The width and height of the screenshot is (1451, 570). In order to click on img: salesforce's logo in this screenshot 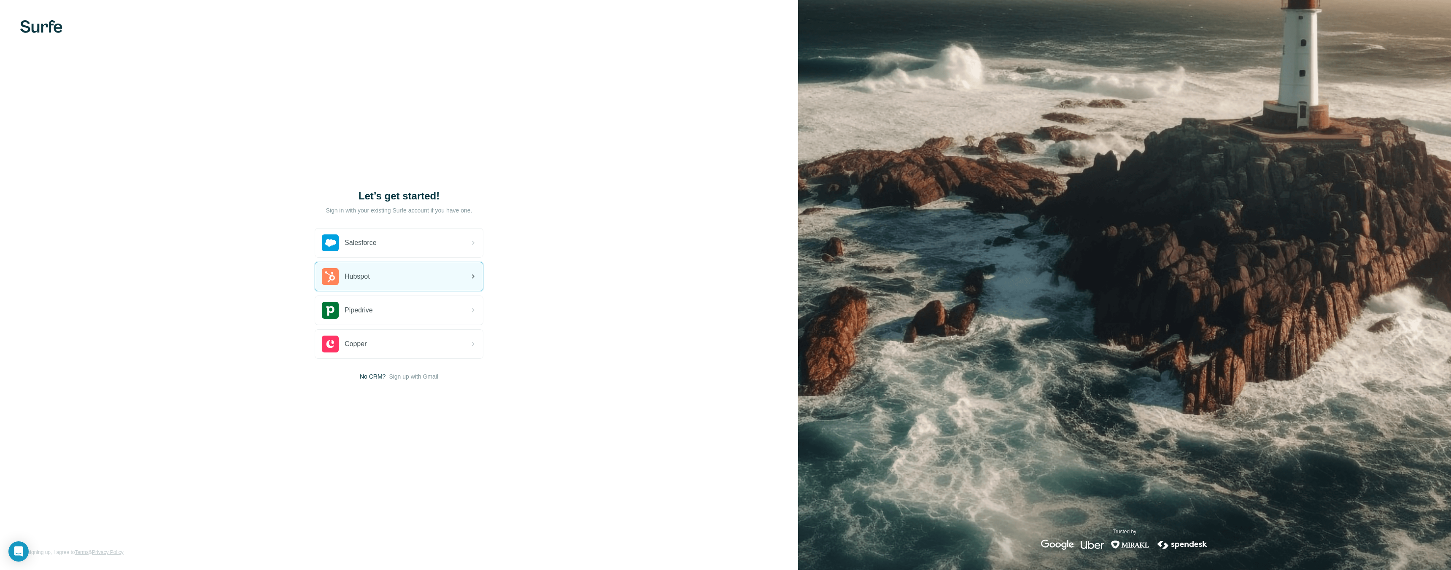, I will do `click(330, 243)`.